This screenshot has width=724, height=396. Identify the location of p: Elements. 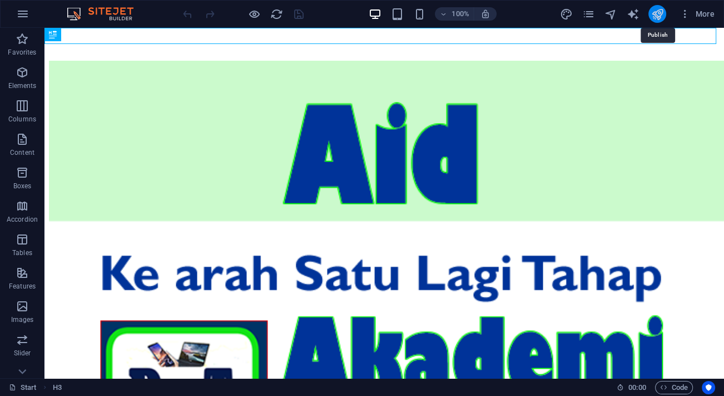
(22, 86).